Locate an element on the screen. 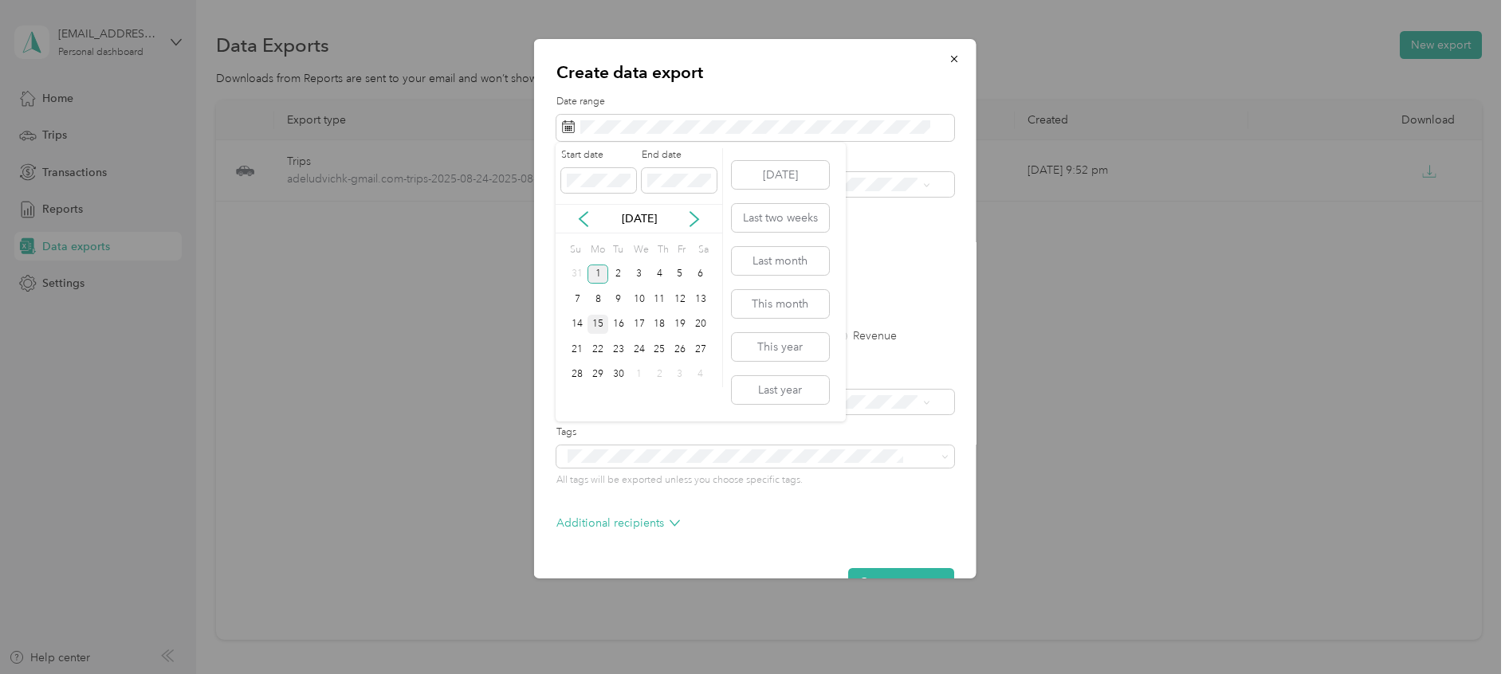 The image size is (1509, 674). button: Last year is located at coordinates (780, 390).